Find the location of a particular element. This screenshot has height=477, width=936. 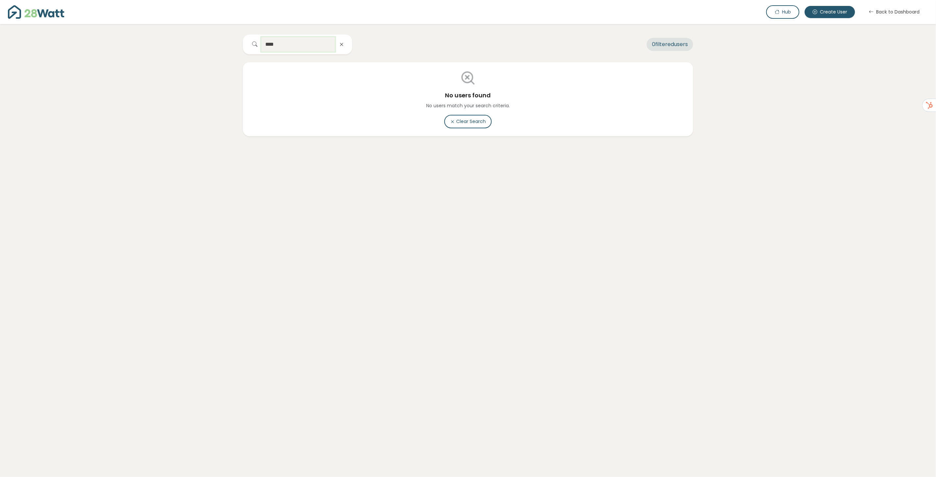

img: 28Watt is located at coordinates (36, 12).